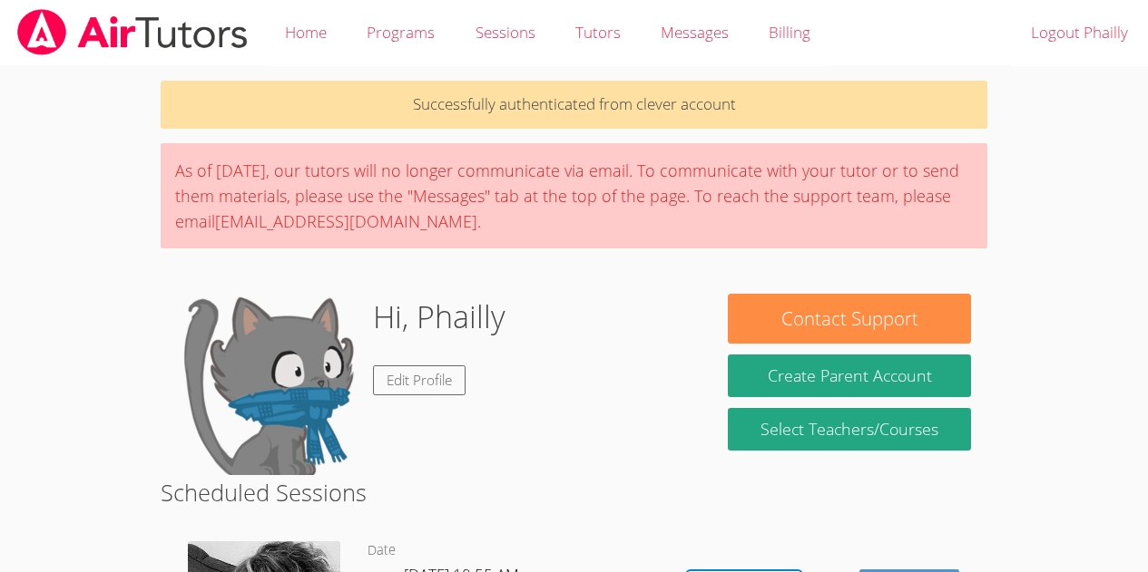  Describe the element at coordinates (132, 32) in the screenshot. I see `img: airtutors_banner-c4298cdbf04f3fff15de1276eac7730deb9818008684d7c2e4769d2f7ddbe033.png` at that location.